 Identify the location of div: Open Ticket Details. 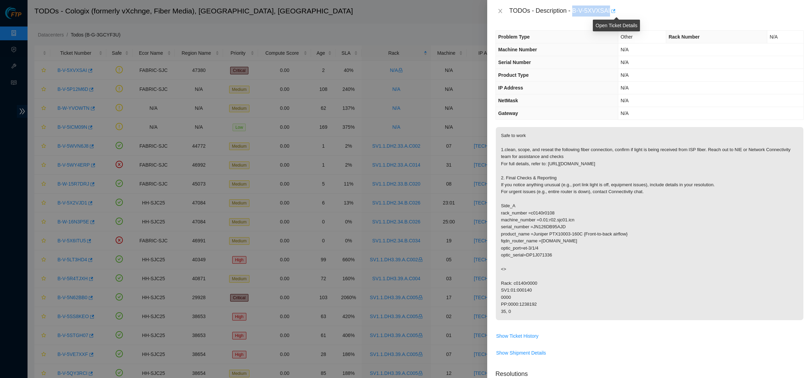
(616, 25).